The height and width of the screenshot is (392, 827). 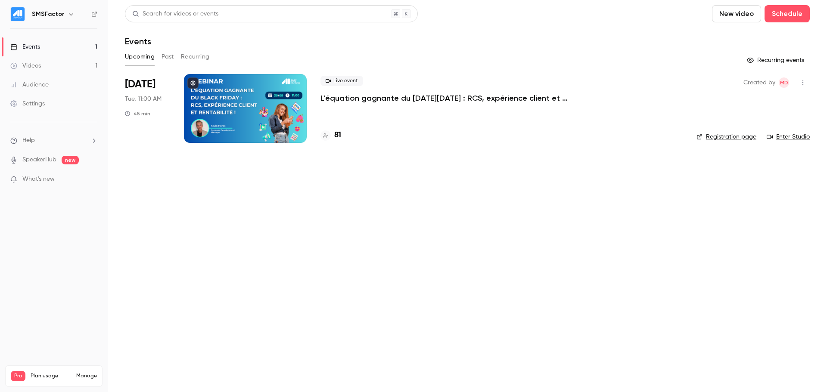 I want to click on span: Live event, so click(x=341, y=81).